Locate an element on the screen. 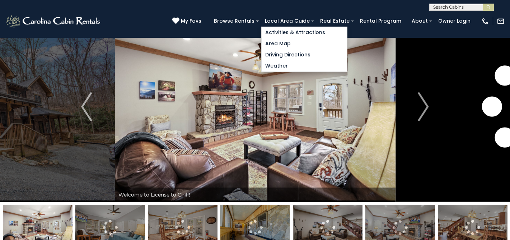 This screenshot has width=510, height=240. div: Welcome to License to Chill! is located at coordinates (255, 195).